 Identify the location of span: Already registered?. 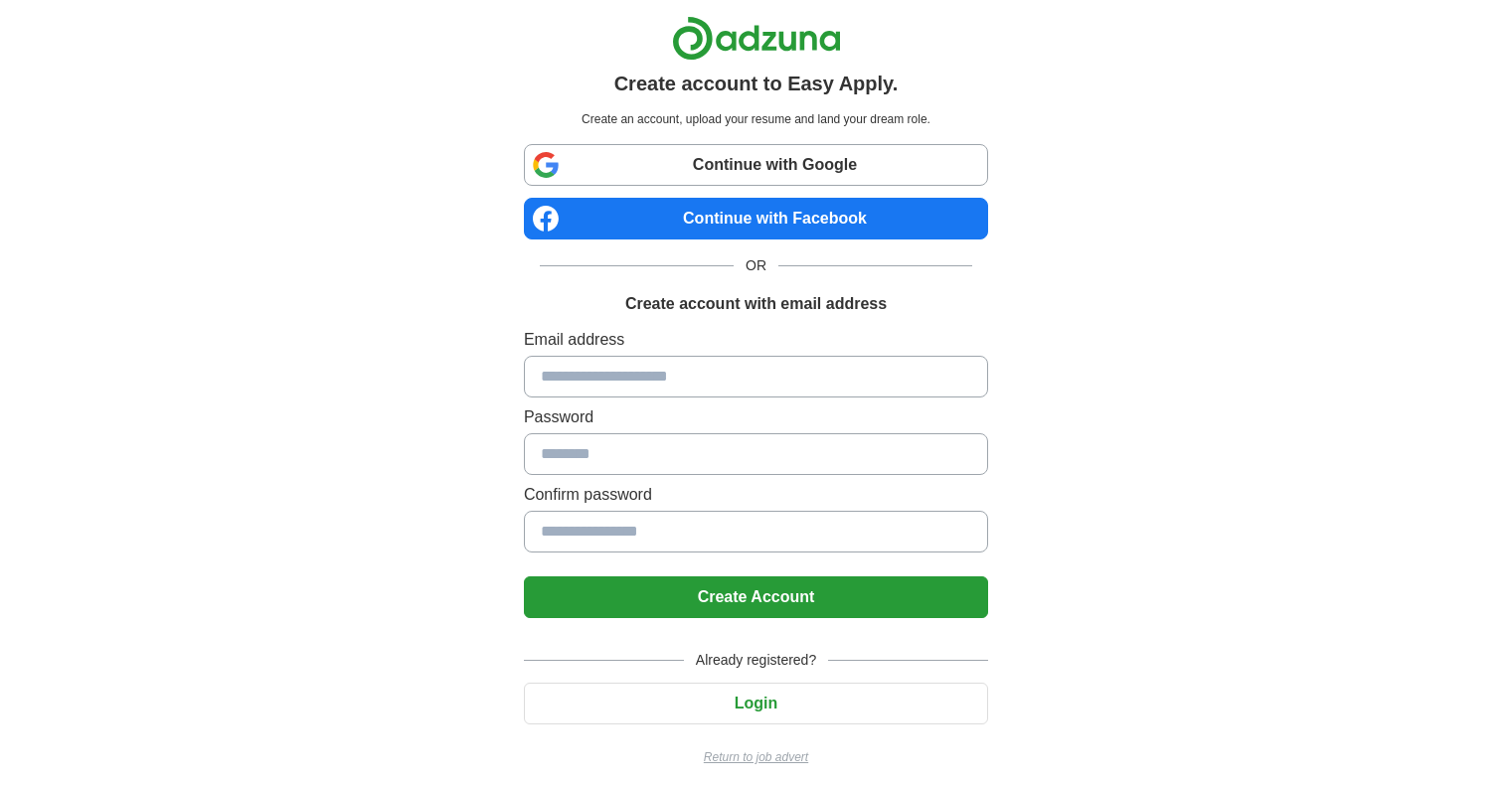
(756, 660).